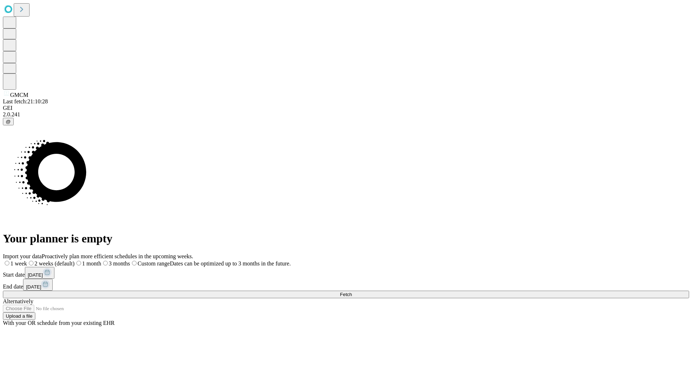  Describe the element at coordinates (19, 316) in the screenshot. I see `button: Upload a file` at that location.